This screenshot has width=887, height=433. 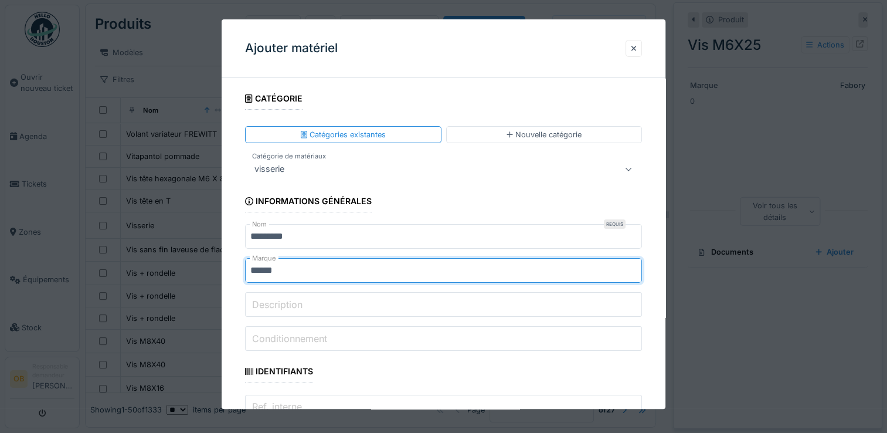 I want to click on label: Catégorie de matériaux, so click(x=289, y=157).